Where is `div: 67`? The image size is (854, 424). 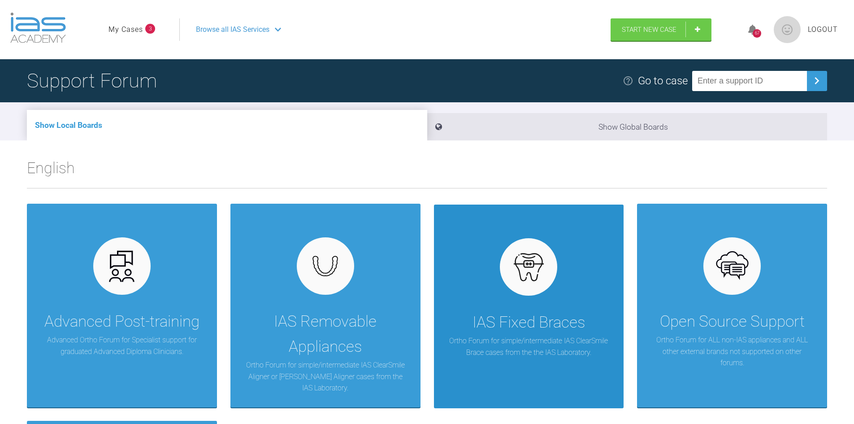
div: 67 is located at coordinates (757, 33).